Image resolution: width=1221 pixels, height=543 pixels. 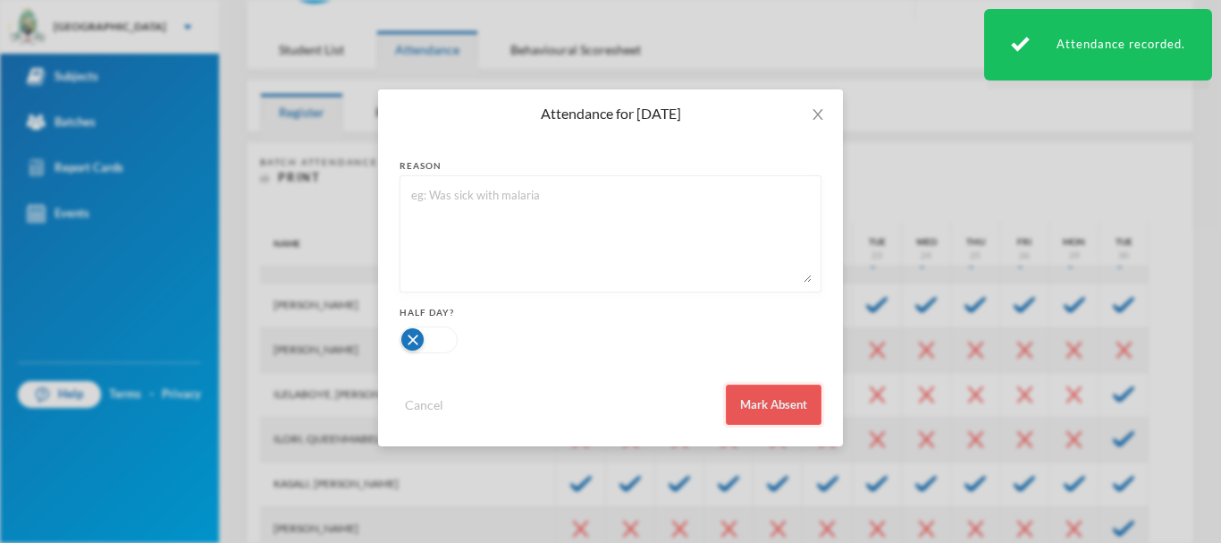 What do you see at coordinates (1098, 45) in the screenshot?
I see `div: Attendance recorded.` at bounding box center [1098, 45].